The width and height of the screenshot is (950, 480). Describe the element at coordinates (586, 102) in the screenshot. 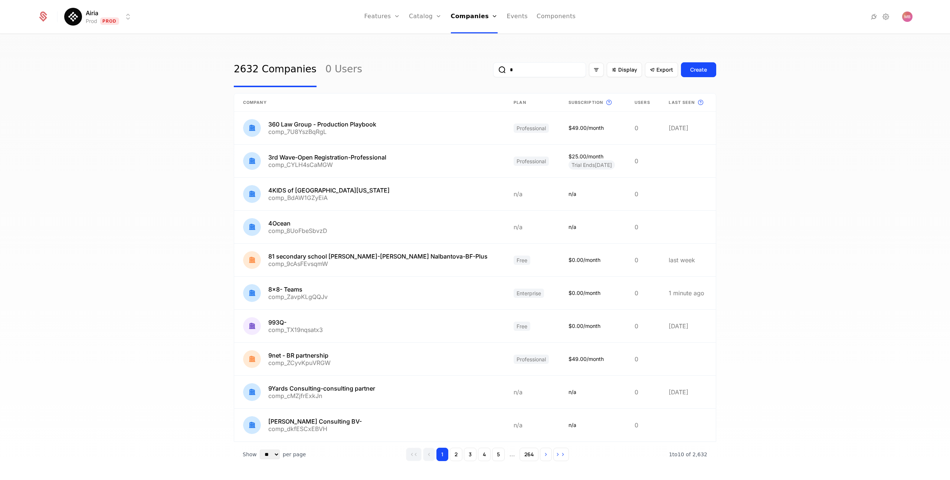

I see `span: Subscription` at that location.